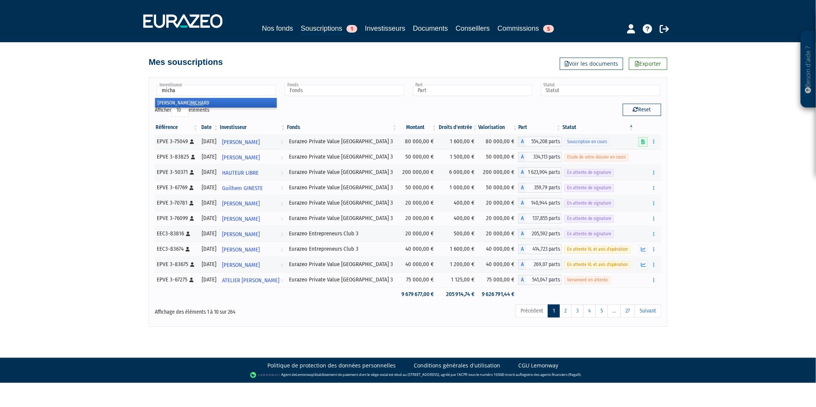  I want to click on div: EPVE 3-50371, so click(176, 172).